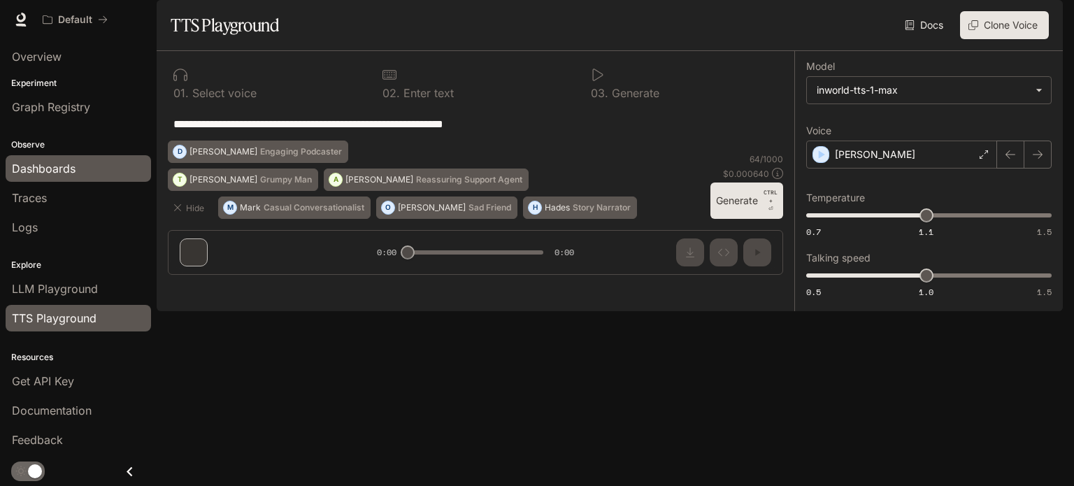 The width and height of the screenshot is (1074, 486). Describe the element at coordinates (469, 180) in the screenshot. I see `p: Reassuring Support Agent` at that location.